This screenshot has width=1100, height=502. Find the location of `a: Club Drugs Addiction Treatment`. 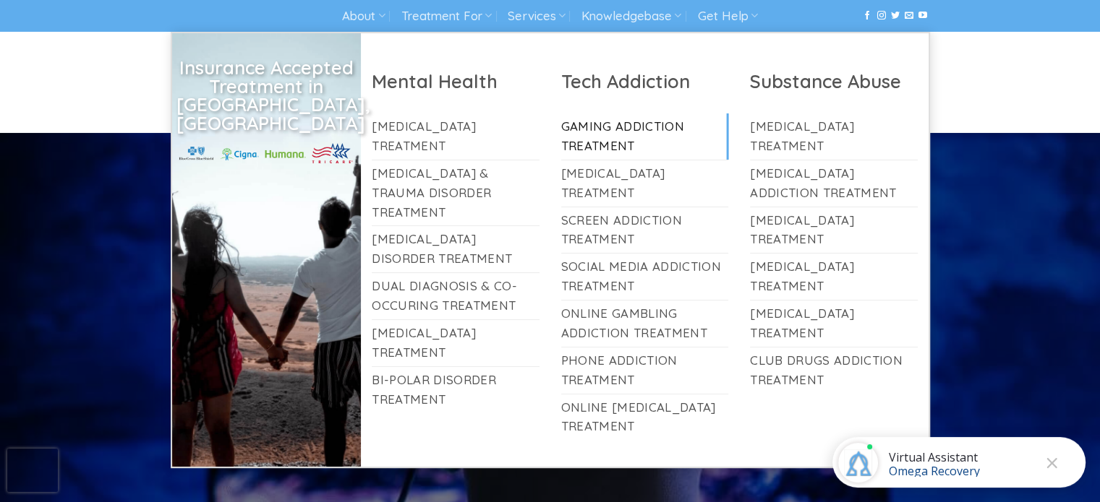

a: Club Drugs Addiction Treatment is located at coordinates (833, 371).